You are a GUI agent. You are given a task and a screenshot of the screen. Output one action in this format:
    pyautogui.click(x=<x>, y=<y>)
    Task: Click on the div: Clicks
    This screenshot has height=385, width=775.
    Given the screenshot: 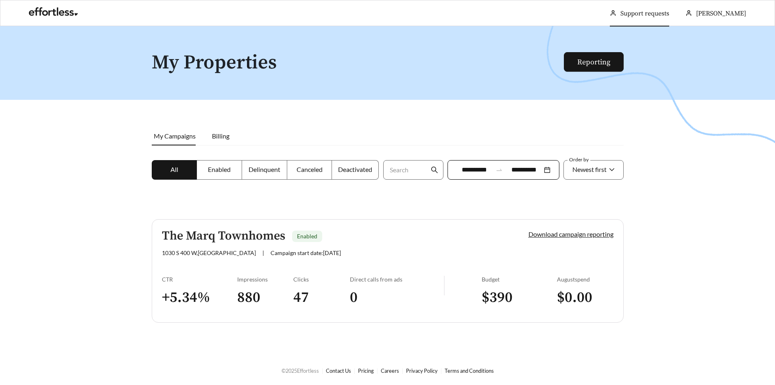 What is the action you would take?
    pyautogui.click(x=322, y=279)
    